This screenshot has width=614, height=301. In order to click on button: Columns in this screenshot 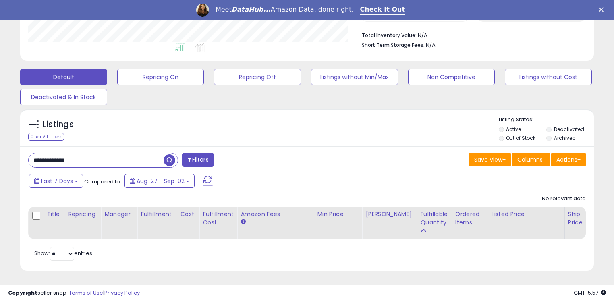, I will do `click(531, 160)`.